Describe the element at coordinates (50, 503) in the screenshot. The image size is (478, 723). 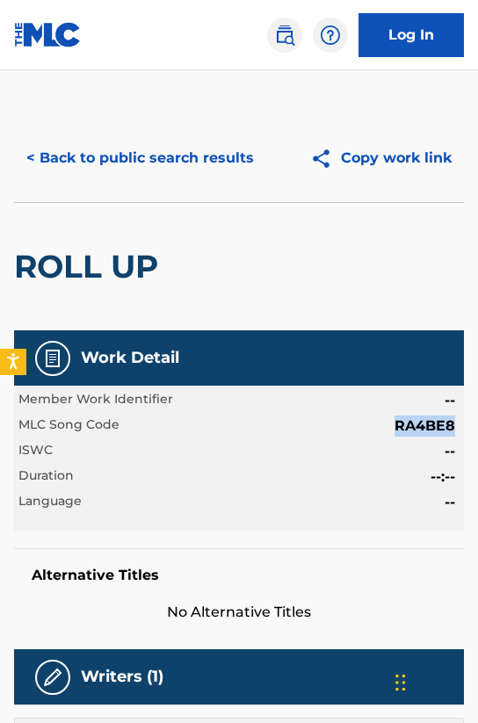
I see `span: Language` at that location.